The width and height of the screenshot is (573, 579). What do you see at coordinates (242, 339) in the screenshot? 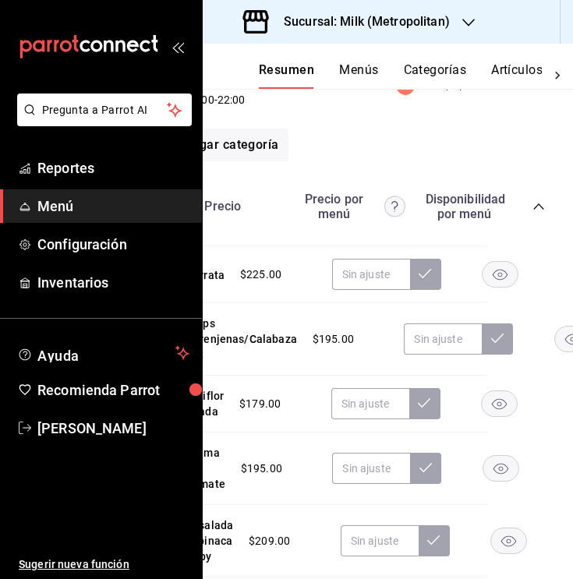
I see `button: Chips Berenjenas/Calabaza Frit` at bounding box center [242, 339].